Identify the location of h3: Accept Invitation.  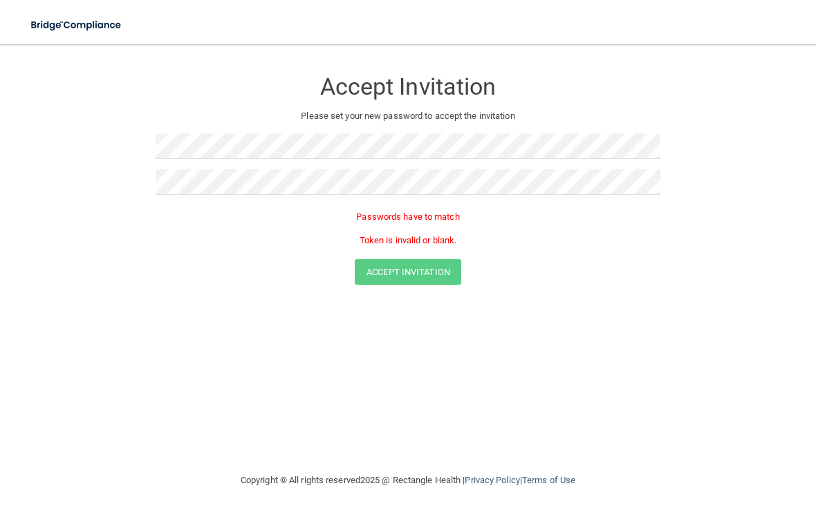
(408, 86).